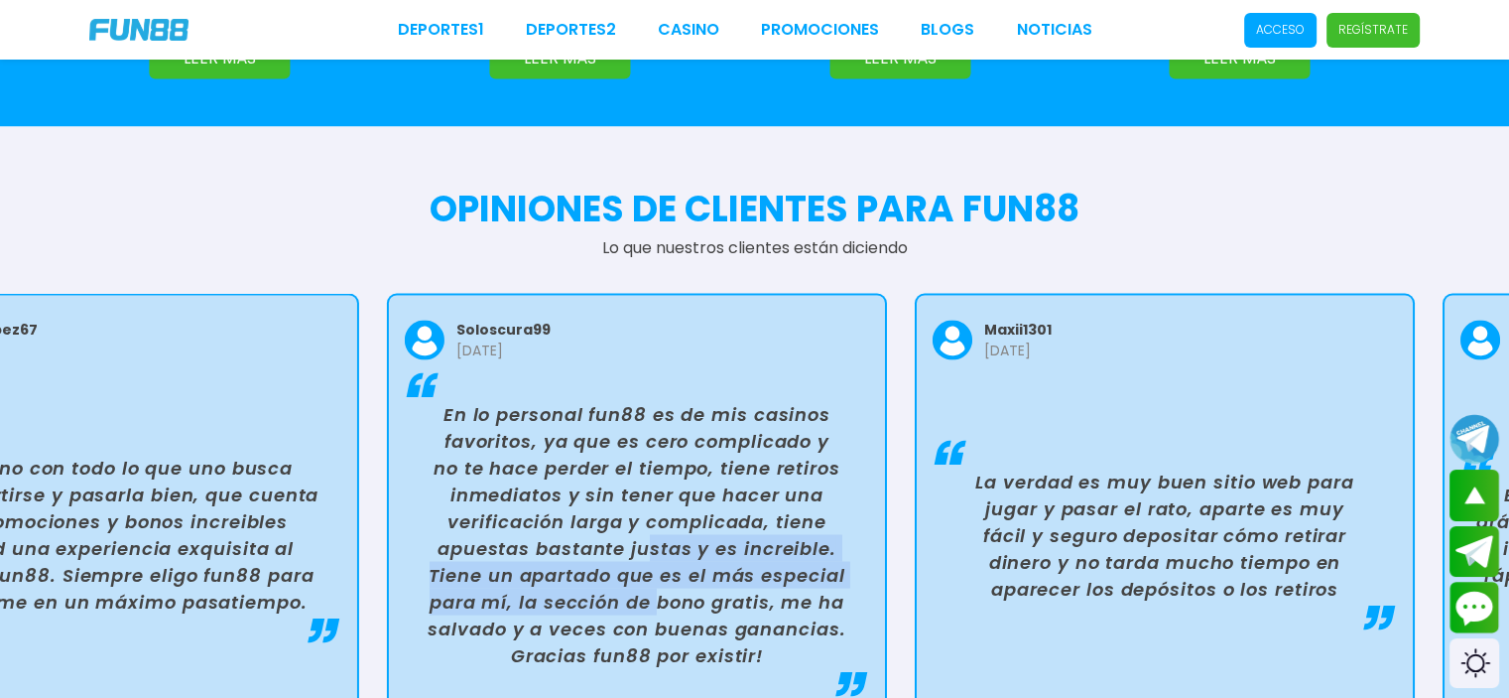  Describe the element at coordinates (755, 247) in the screenshot. I see `p: Lo que nuestros clientes están diciendo` at that location.